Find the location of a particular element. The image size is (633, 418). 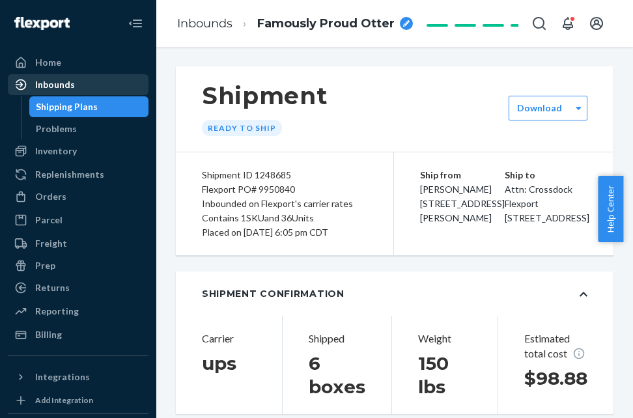

p: Weight is located at coordinates (445, 339).